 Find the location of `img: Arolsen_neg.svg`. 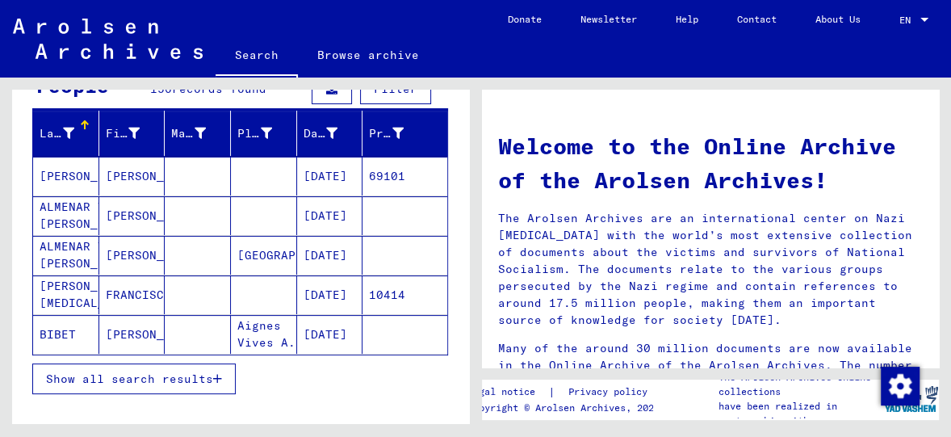

img: Arolsen_neg.svg is located at coordinates (107, 39).